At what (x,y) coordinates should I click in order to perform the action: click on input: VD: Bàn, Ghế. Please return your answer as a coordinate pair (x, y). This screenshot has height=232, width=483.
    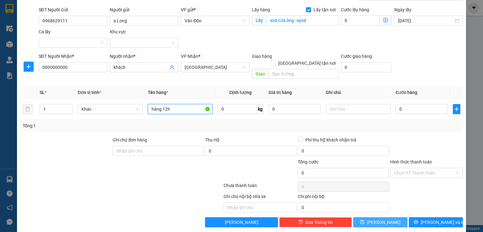
    Looking at the image, I should click on (180, 109).